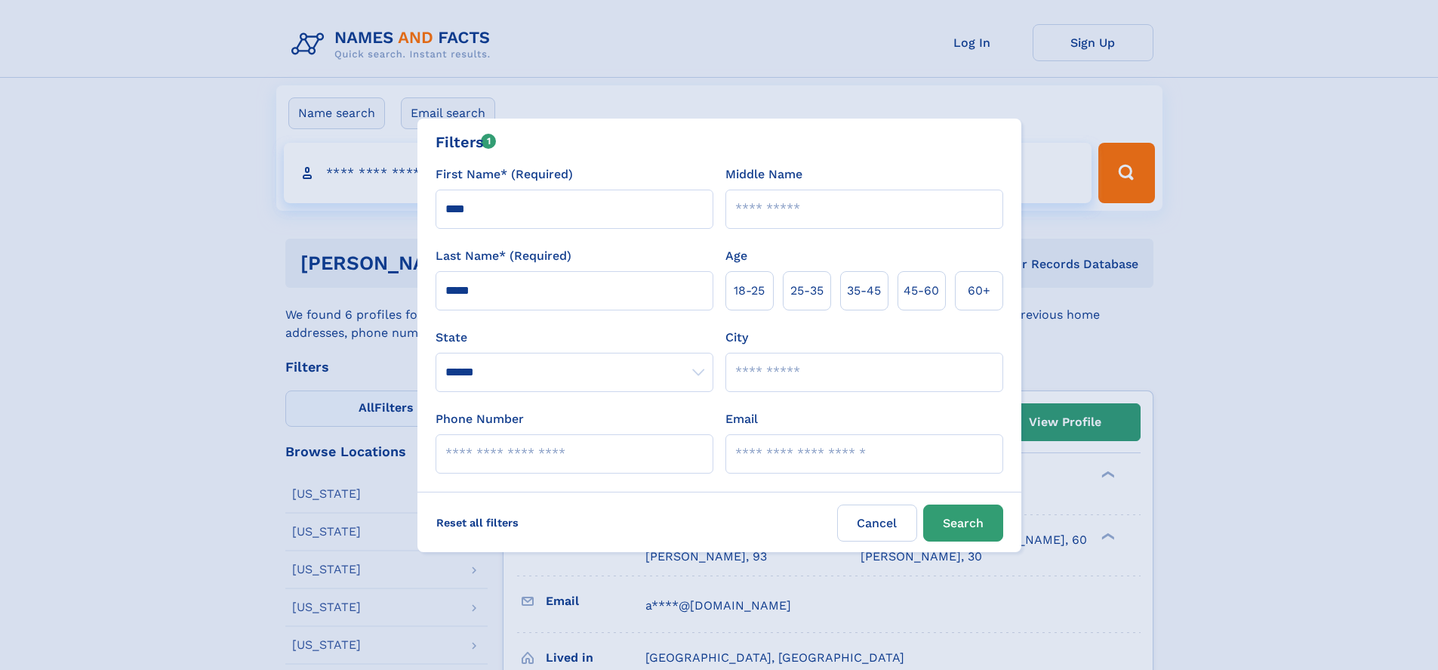  What do you see at coordinates (741, 419) in the screenshot?
I see `label: Email` at bounding box center [741, 419].